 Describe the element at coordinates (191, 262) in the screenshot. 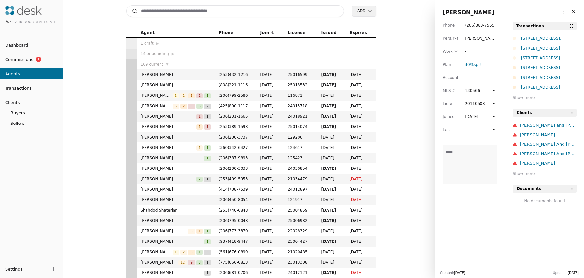

I see `button: 9` at that location.